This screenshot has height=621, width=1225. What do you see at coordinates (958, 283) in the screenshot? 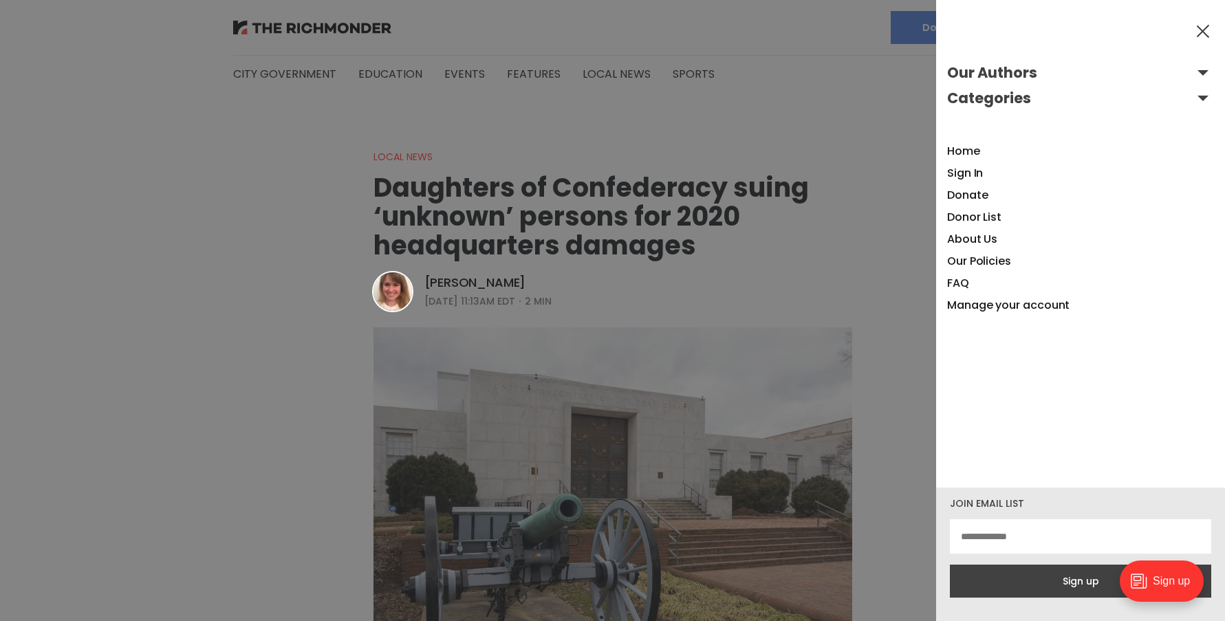
I see `a: FAQ` at bounding box center [958, 283].